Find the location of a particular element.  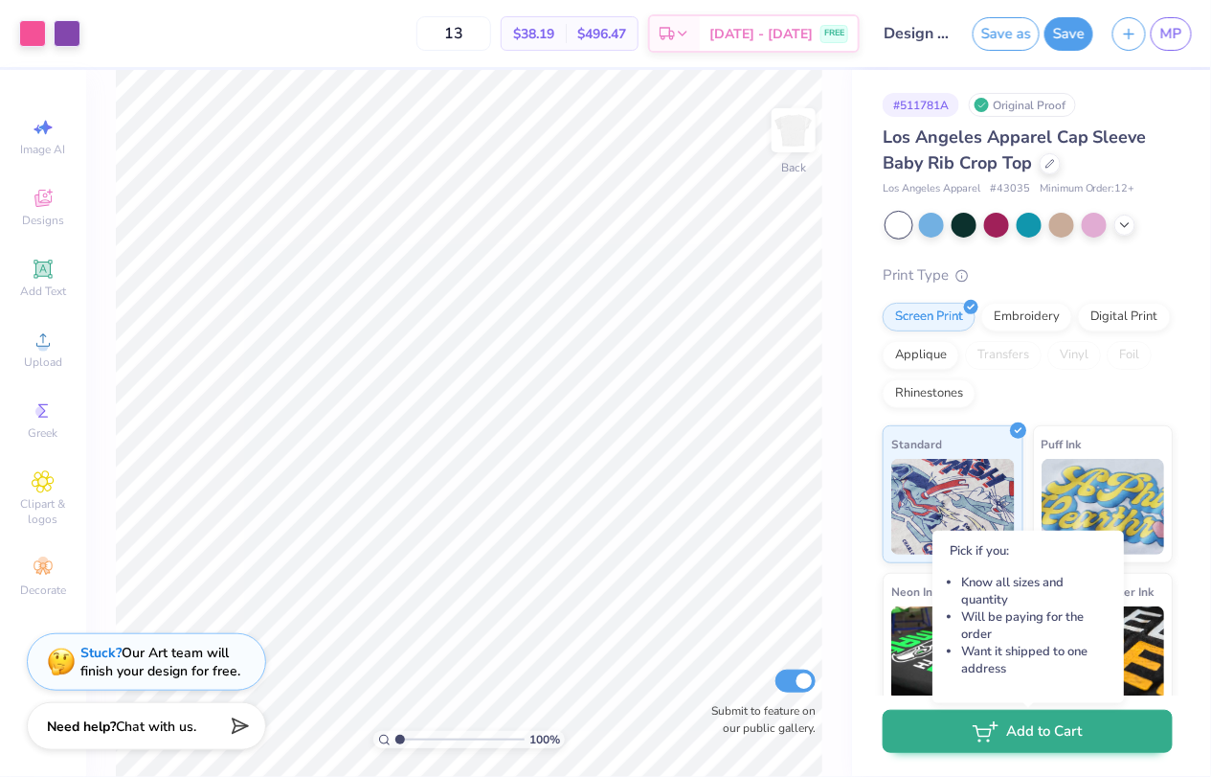

span: 100 % is located at coordinates (545, 739).